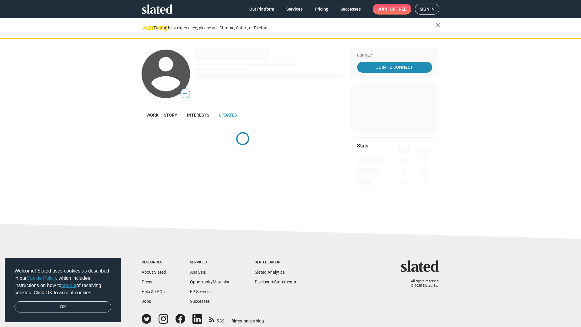  I want to click on a: Join To Connect, so click(395, 67).